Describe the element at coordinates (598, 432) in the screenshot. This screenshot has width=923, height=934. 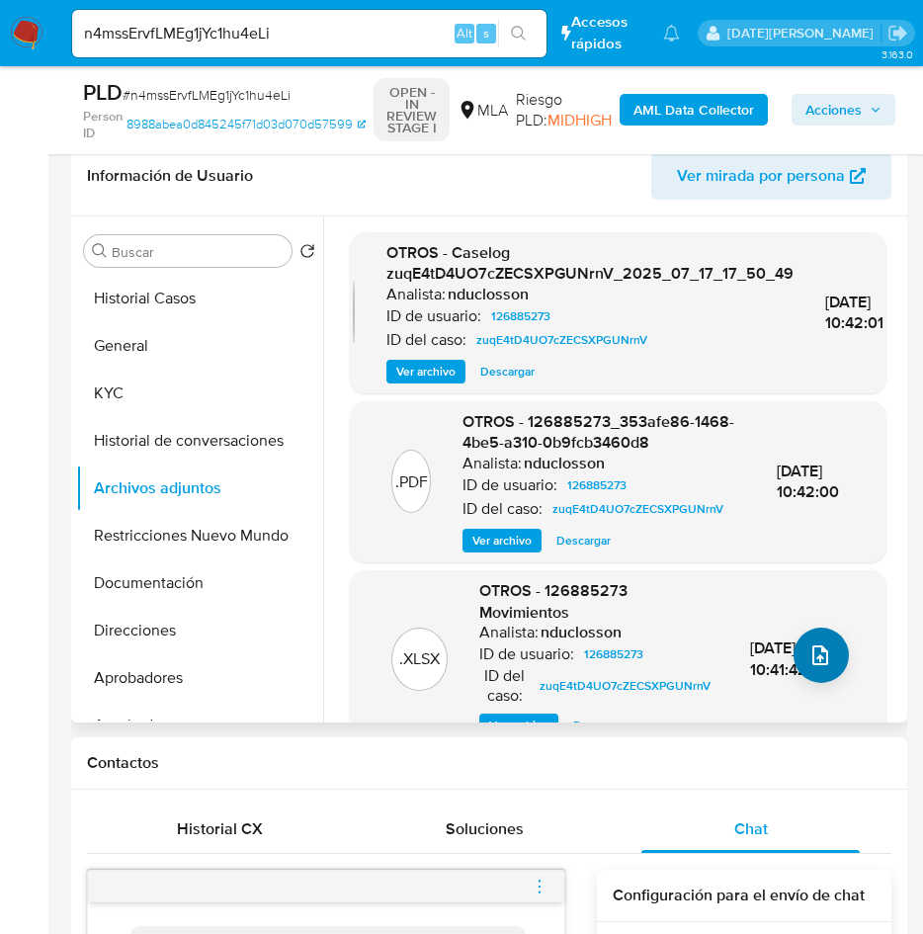
I see `span: OTROS - 126885273_353afe86-1468-4be5-a310-0b9fcb3460d8` at that location.